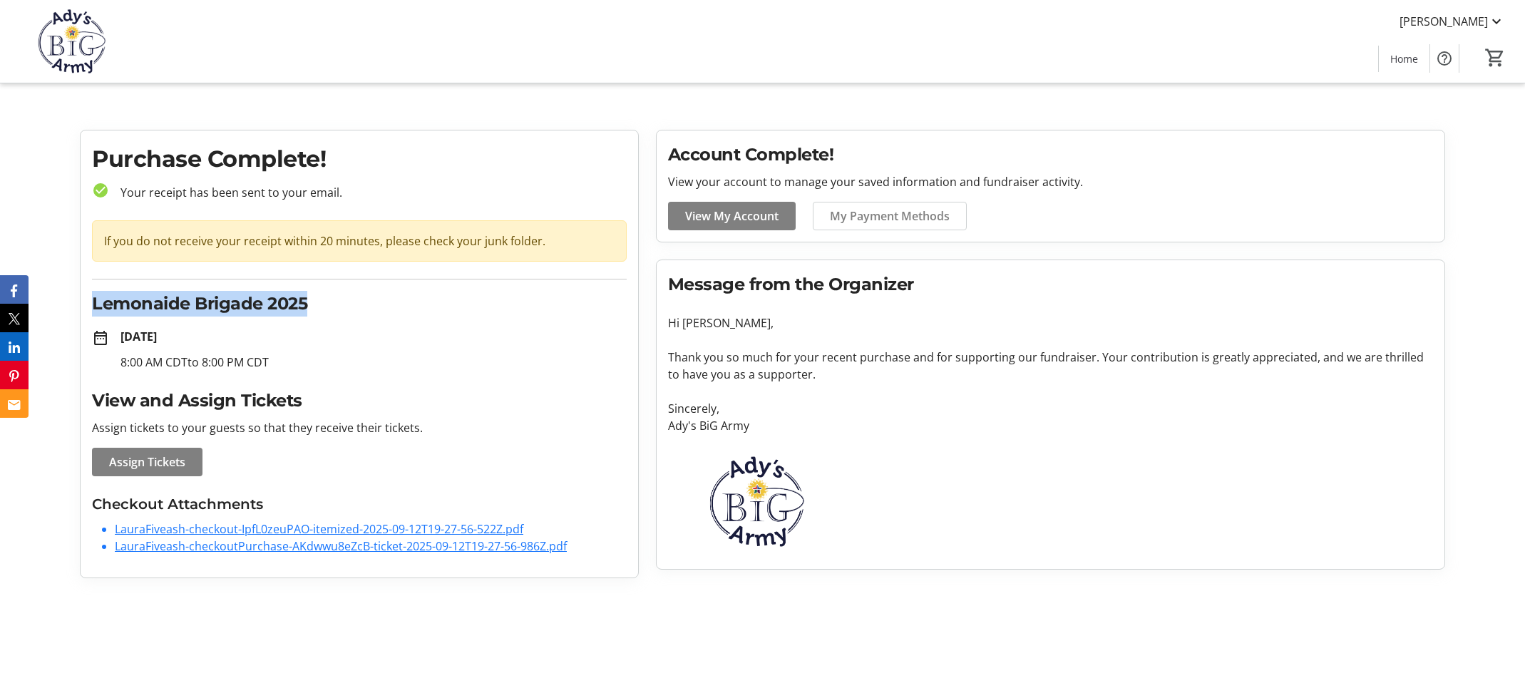 The height and width of the screenshot is (693, 1525). Describe the element at coordinates (341, 546) in the screenshot. I see `a: LauraFiveash-checkoutPurchase-AKdwwu8eZcB-ticket-2025-09-12T19-27-56-986Z.pdf` at that location.